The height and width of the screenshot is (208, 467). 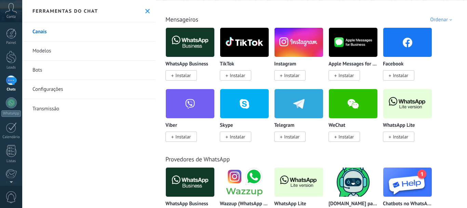 What do you see at coordinates (301, 58) in the screenshot?
I see `div: Instagram` at bounding box center [301, 58].